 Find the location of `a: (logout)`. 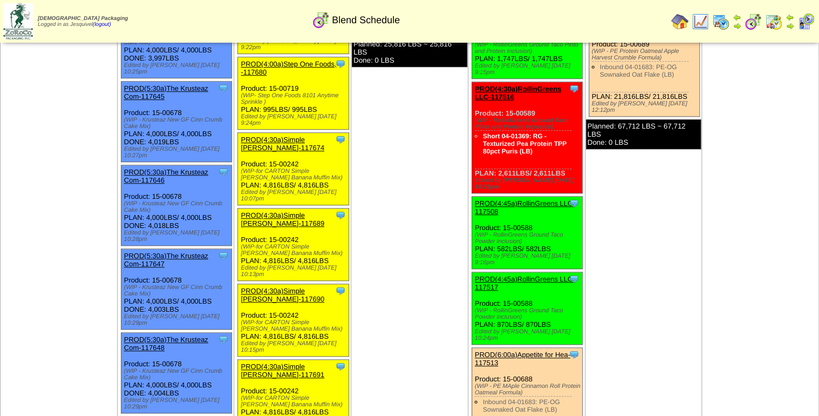

a: (logout) is located at coordinates (102, 24).